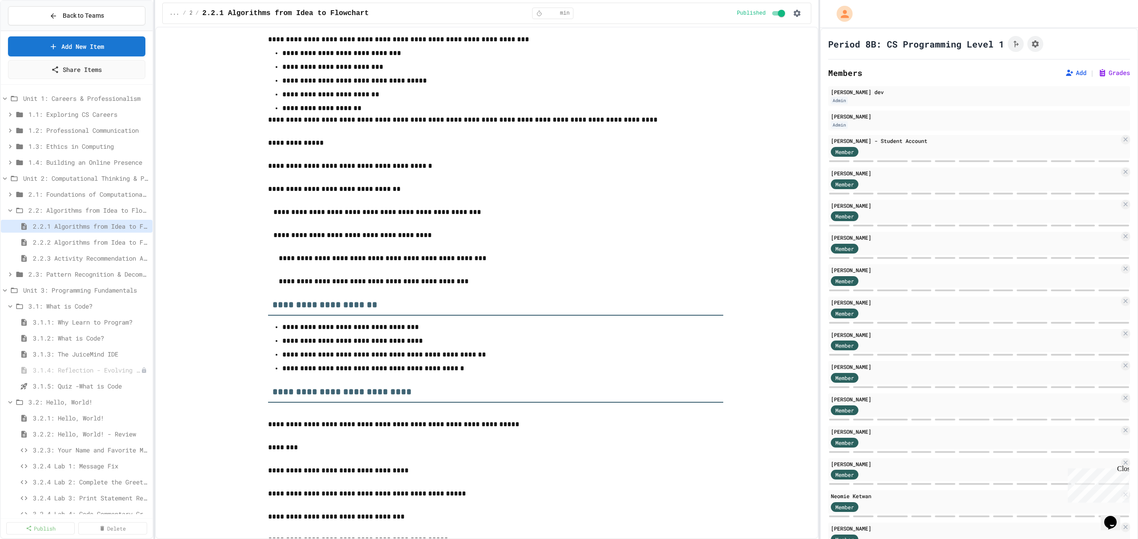 This screenshot has width=1138, height=539. What do you see at coordinates (91, 514) in the screenshot?
I see `span: 3.2.4 Lab 4: Code Commentary Creator` at bounding box center [91, 514].